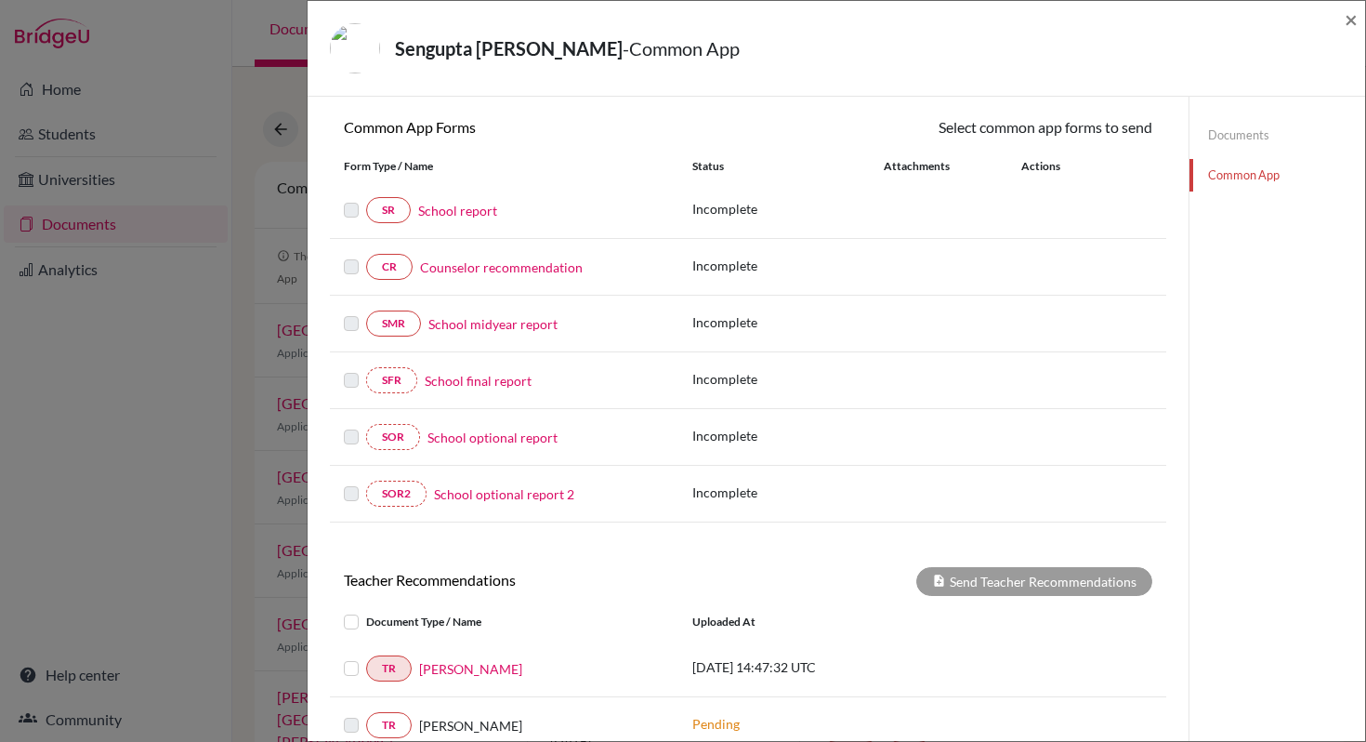 The width and height of the screenshot is (1366, 742). Describe the element at coordinates (493, 323) in the screenshot. I see `a: School midyear report` at that location.